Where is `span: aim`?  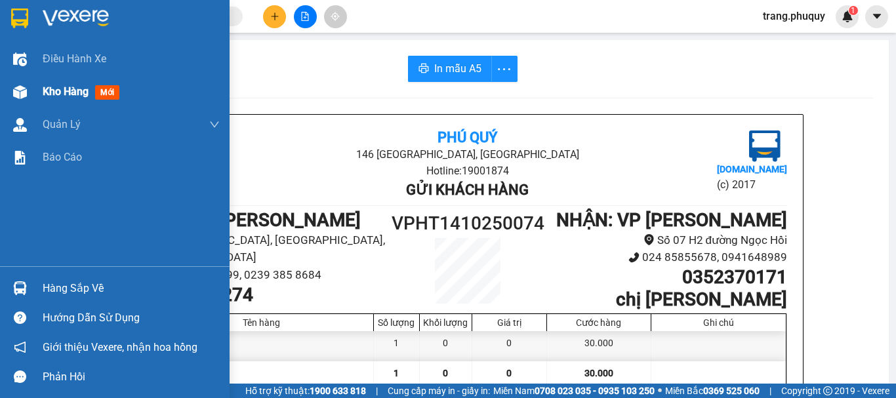
span: aim is located at coordinates (335, 16).